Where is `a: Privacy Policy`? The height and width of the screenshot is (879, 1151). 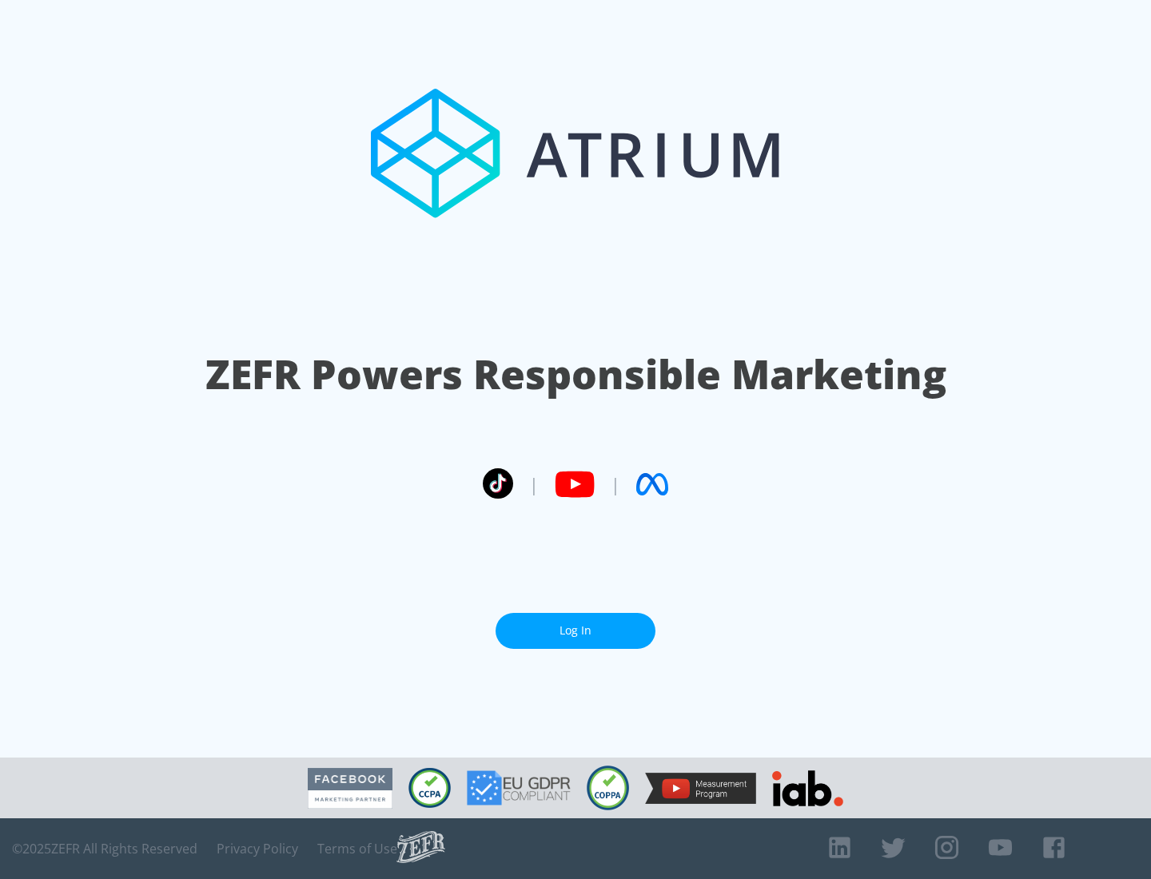 a: Privacy Policy is located at coordinates (257, 849).